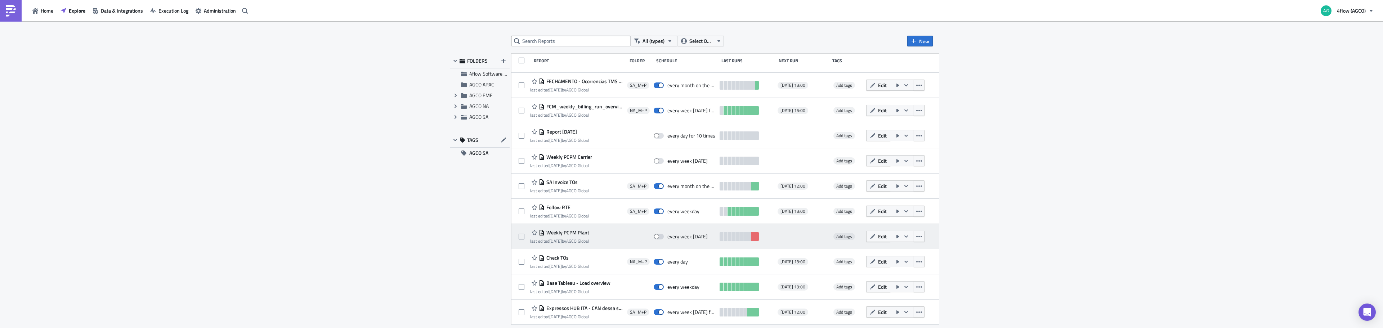  Describe the element at coordinates (555, 165) in the screenshot. I see `time: 2025-09-09T09:20:18Z` at that location.